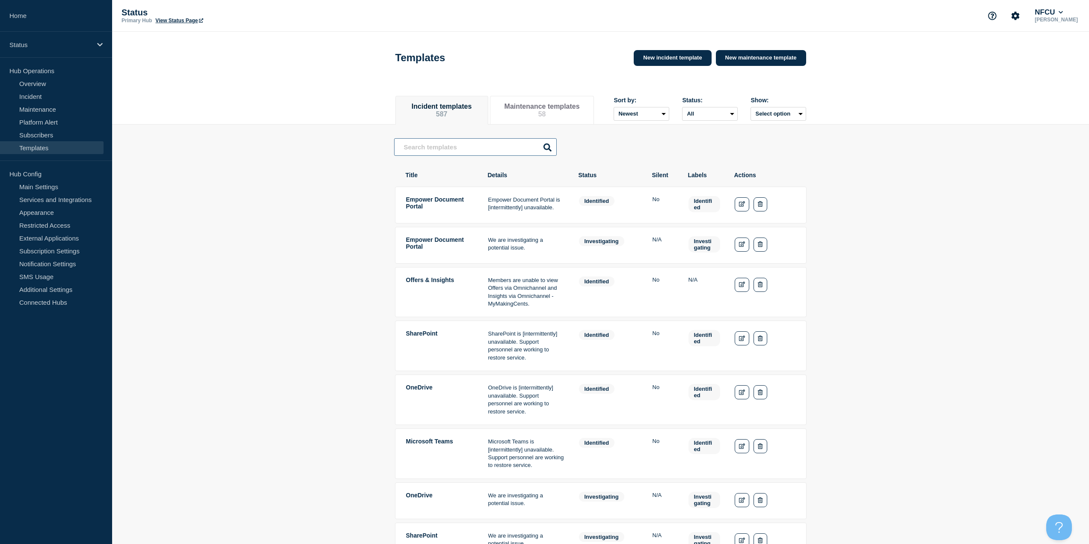 The image size is (1089, 544). Describe the element at coordinates (710, 114) in the screenshot. I see `select: Status` at that location.